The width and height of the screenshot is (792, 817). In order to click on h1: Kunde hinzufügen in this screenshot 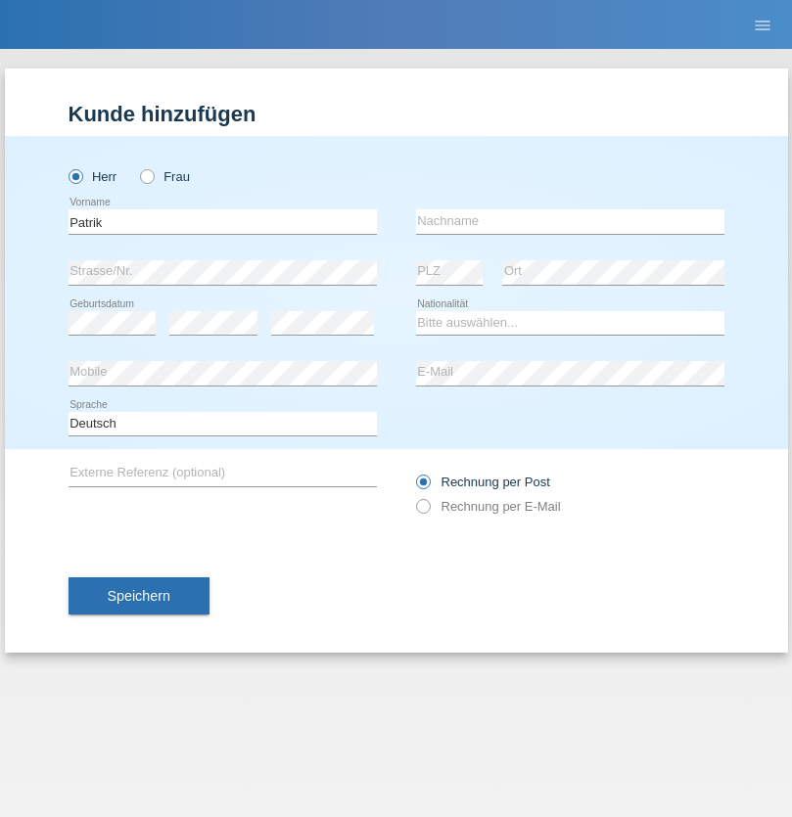, I will do `click(396, 114)`.